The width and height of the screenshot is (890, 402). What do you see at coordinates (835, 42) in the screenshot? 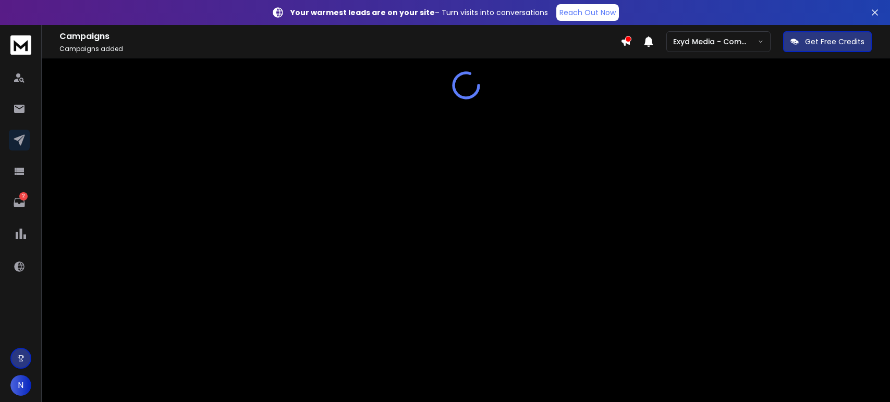
I see `p: Get Free Credits` at bounding box center [835, 42].